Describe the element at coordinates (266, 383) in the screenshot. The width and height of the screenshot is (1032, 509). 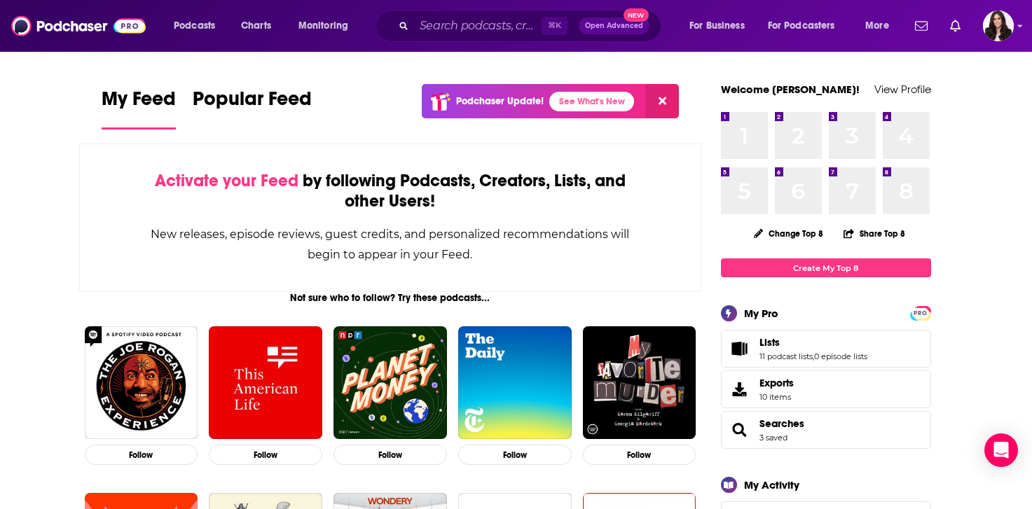
I see `a: This American Life` at that location.